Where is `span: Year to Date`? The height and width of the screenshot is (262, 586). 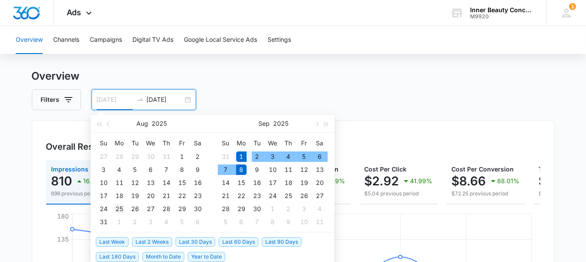 span: Year to Date is located at coordinates (207, 257).